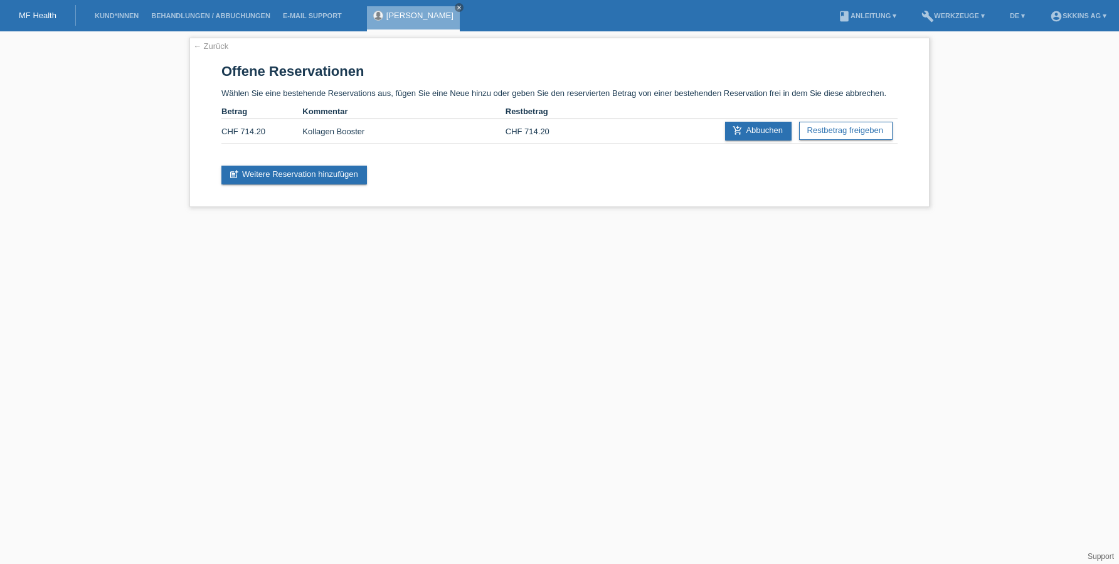 The width and height of the screenshot is (1119, 564). Describe the element at coordinates (459, 8) in the screenshot. I see `a: close` at that location.